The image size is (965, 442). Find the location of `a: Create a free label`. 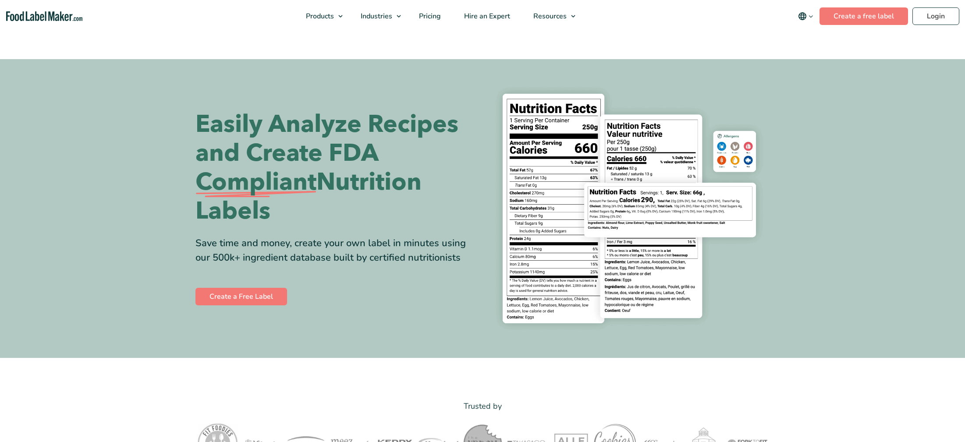

a: Create a free label is located at coordinates (864, 16).